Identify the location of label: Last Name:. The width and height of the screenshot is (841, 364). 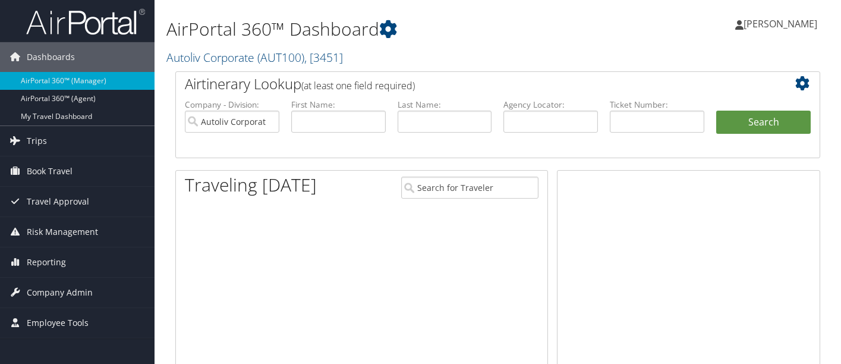
(445, 105).